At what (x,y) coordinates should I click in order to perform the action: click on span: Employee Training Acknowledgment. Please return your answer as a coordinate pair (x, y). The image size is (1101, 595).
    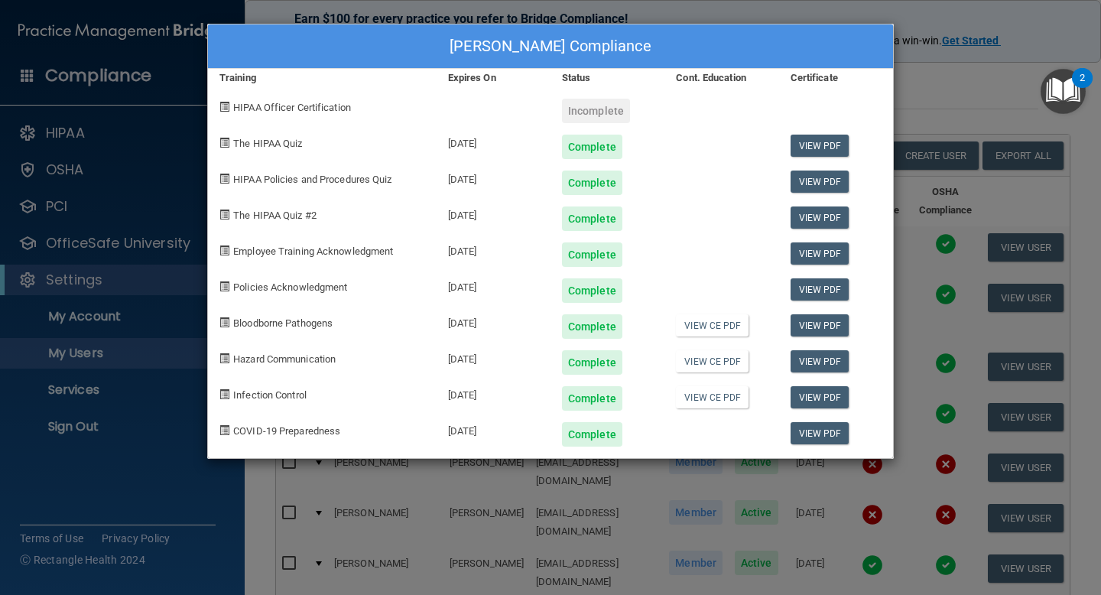
    Looking at the image, I should click on (313, 251).